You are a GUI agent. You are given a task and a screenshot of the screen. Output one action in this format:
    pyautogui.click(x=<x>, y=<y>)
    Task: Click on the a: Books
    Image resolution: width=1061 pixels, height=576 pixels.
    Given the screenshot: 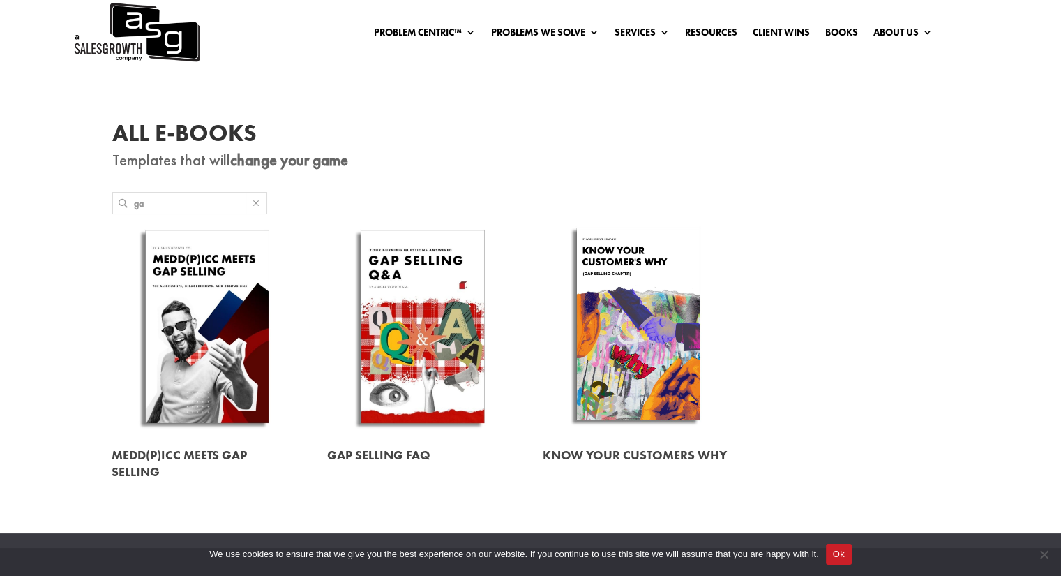 What is the action you would take?
    pyautogui.click(x=842, y=35)
    